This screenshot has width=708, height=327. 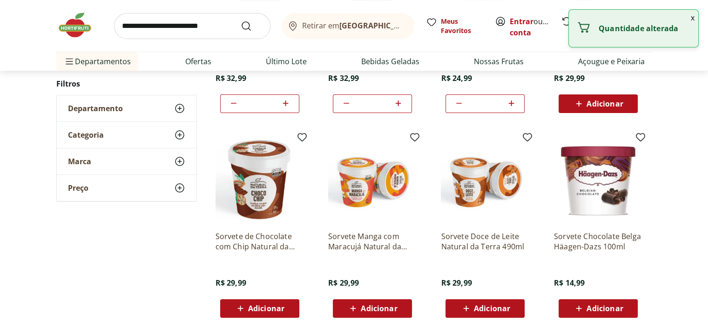 I want to click on a: Bebidas Geladas, so click(x=390, y=61).